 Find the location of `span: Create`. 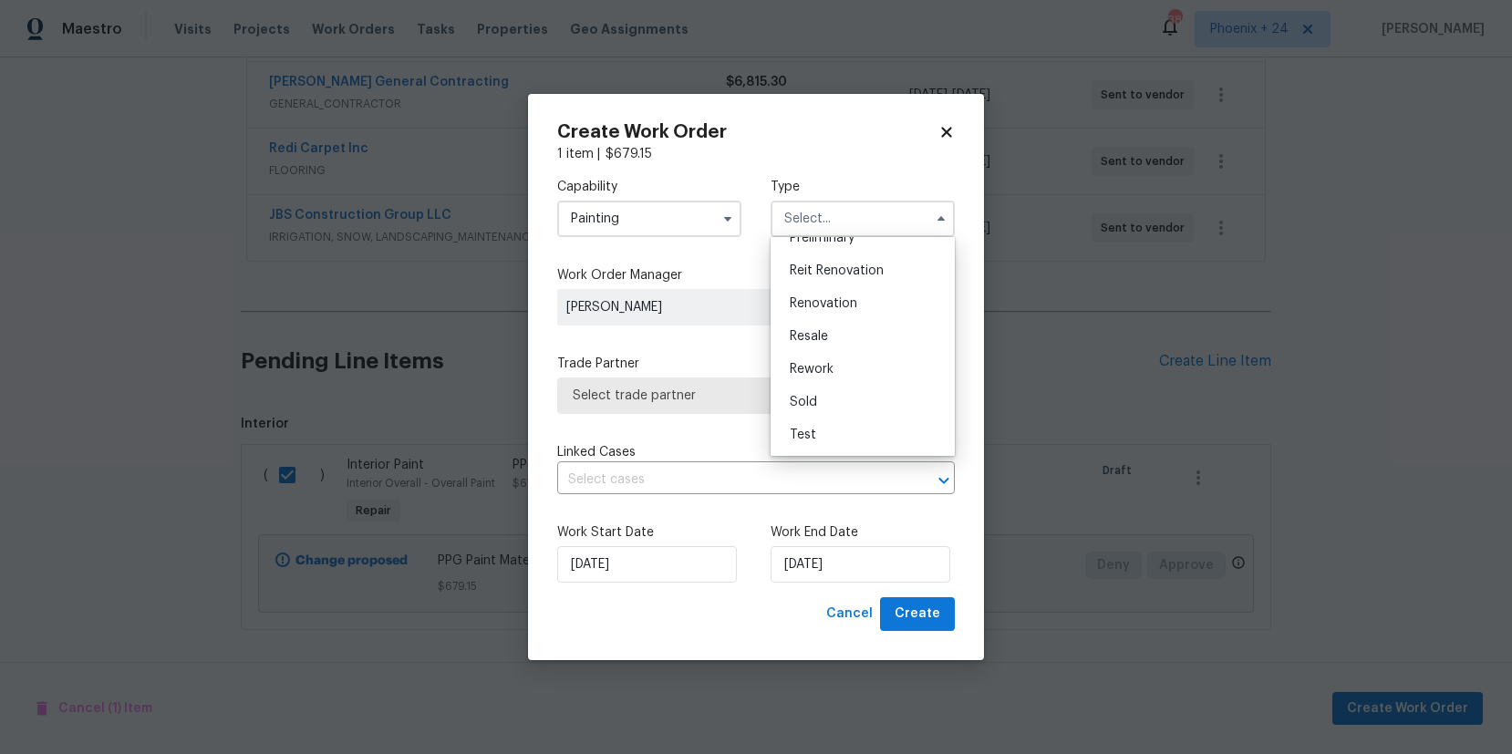

span: Create is located at coordinates (917, 614).